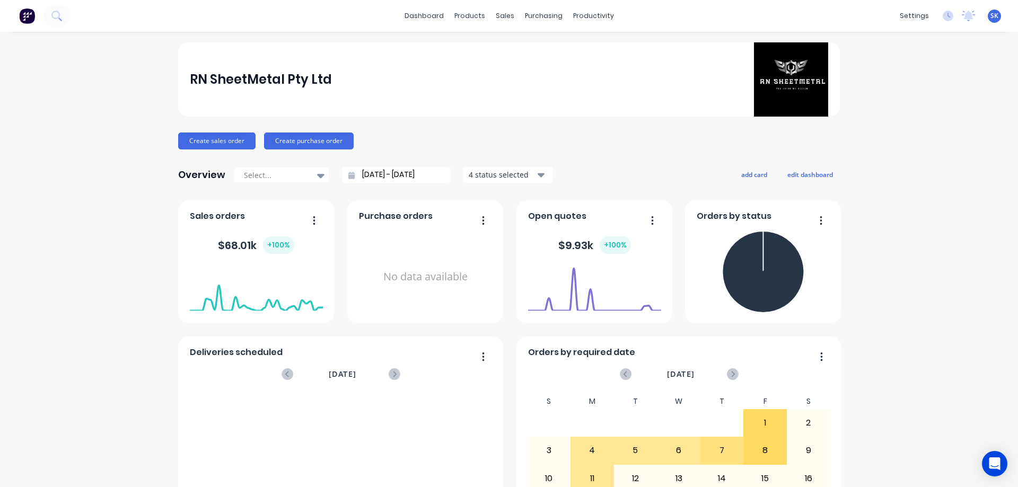 The height and width of the screenshot is (487, 1018). Describe the element at coordinates (722, 451) in the screenshot. I see `div: 7` at that location.